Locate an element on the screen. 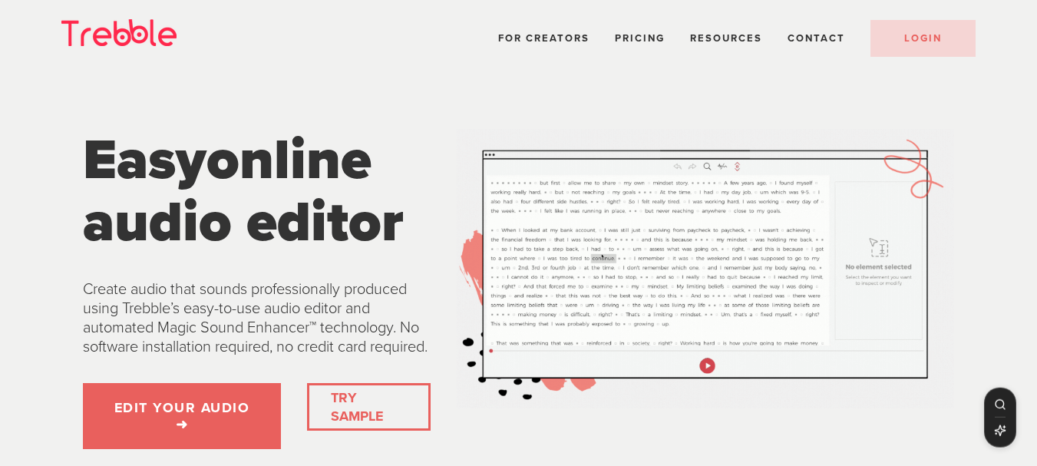 This screenshot has width=1037, height=466. a: Trebble Audio Editor Demo Gif is located at coordinates (705, 269).